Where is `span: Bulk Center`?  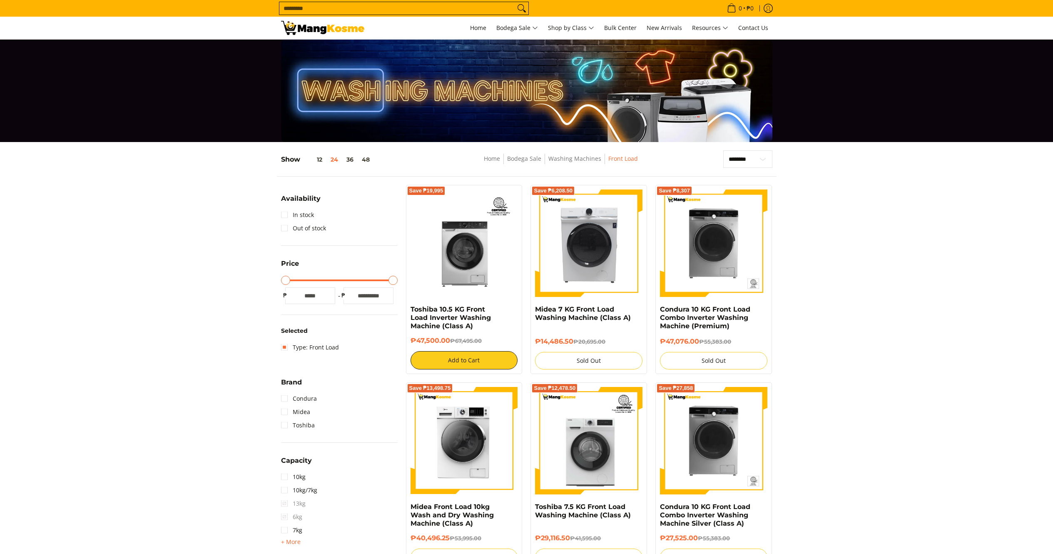
span: Bulk Center is located at coordinates (620, 27).